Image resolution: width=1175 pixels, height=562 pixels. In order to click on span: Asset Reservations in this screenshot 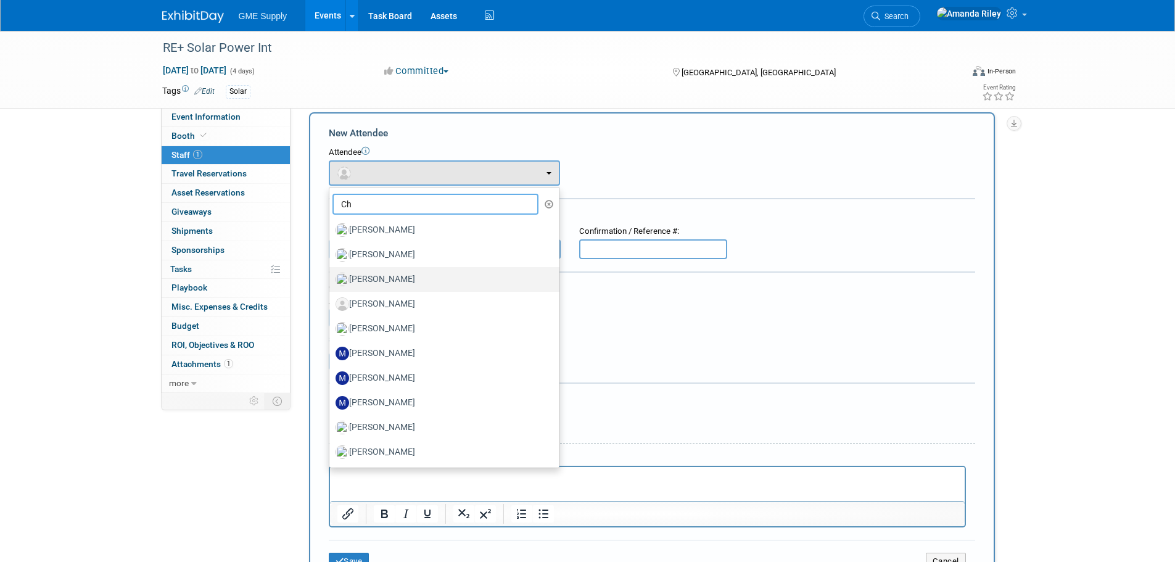, I will do `click(208, 192)`.